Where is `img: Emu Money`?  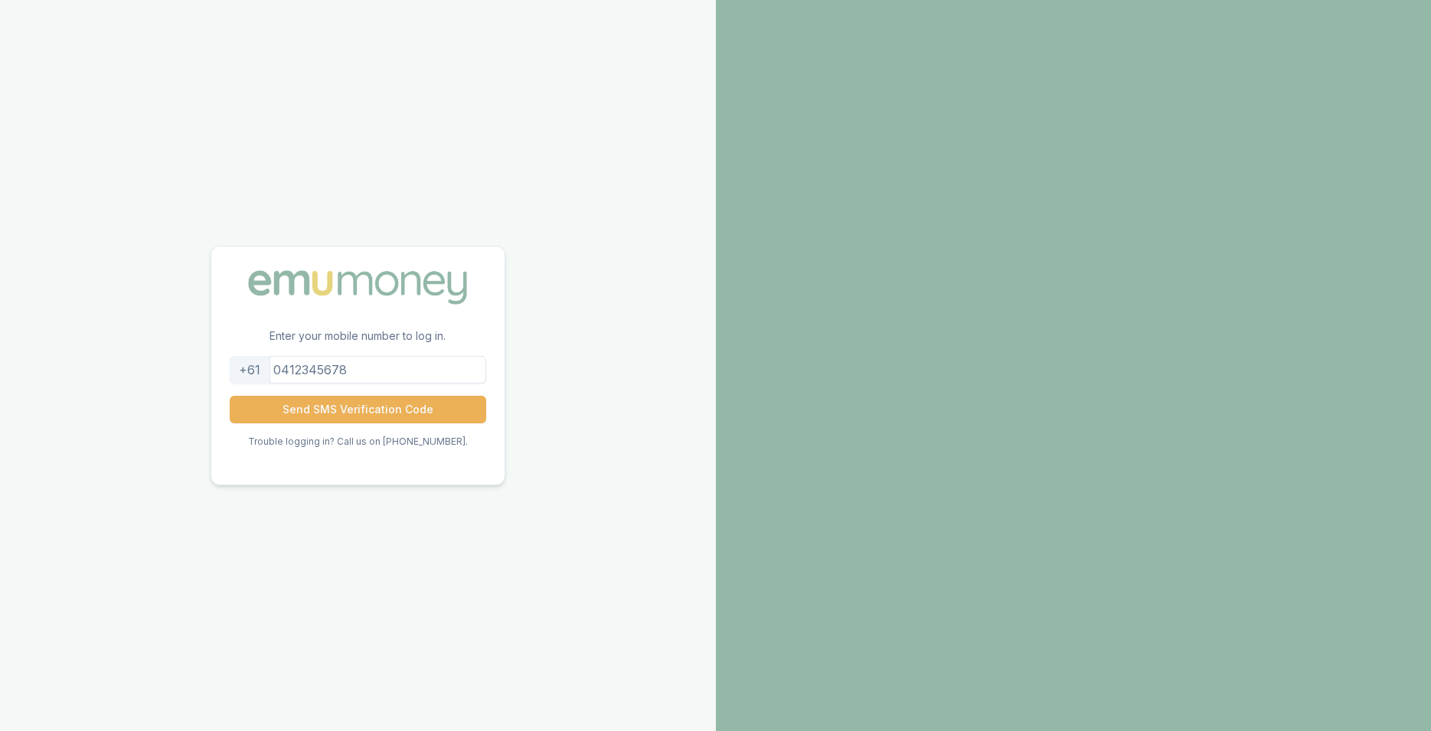
img: Emu Money is located at coordinates (357, 287).